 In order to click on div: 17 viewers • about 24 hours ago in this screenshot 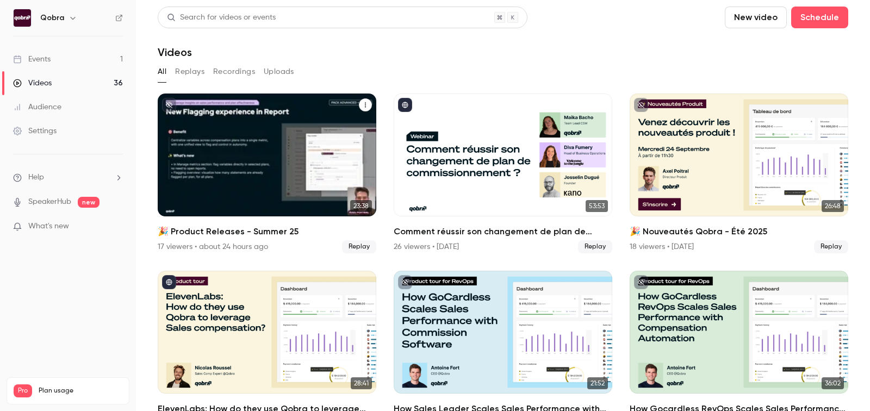, I will do `click(213, 247)`.